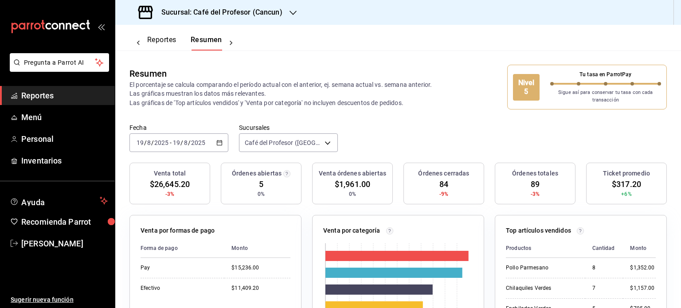 Image resolution: width=681 pixels, height=308 pixels. I want to click on h3: Órdenes abiertas, so click(257, 173).